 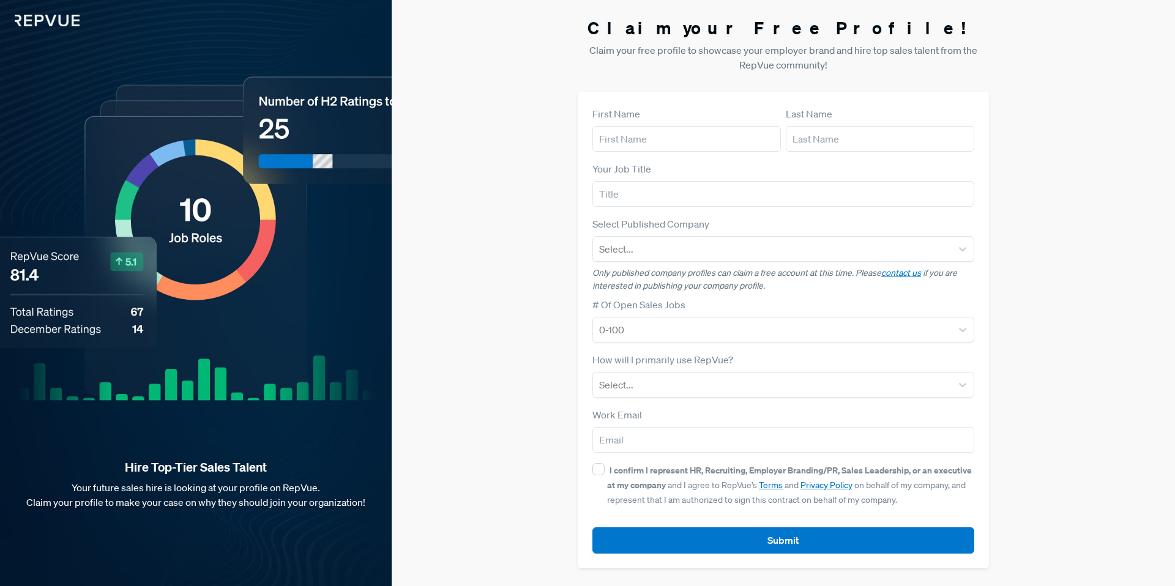 I want to click on label: Your Job Title, so click(x=622, y=169).